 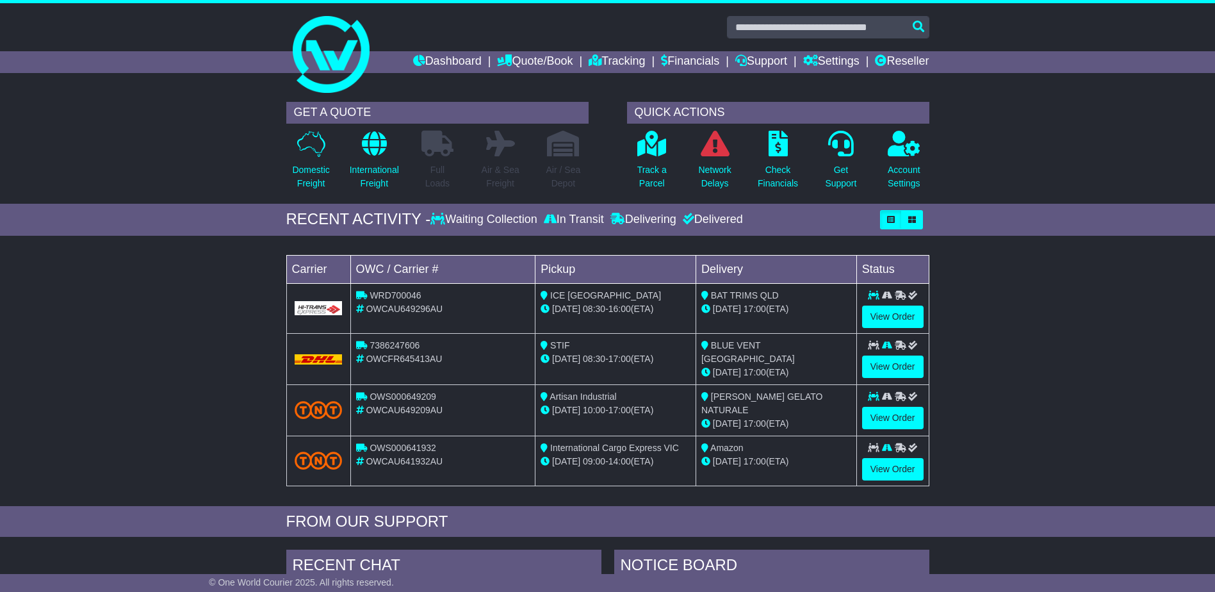 What do you see at coordinates (374, 177) in the screenshot?
I see `p: International Freight` at bounding box center [374, 177].